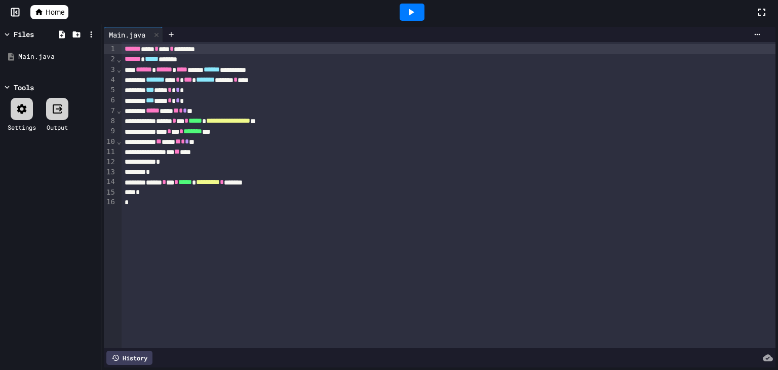 The height and width of the screenshot is (370, 778). I want to click on div: 3, so click(110, 70).